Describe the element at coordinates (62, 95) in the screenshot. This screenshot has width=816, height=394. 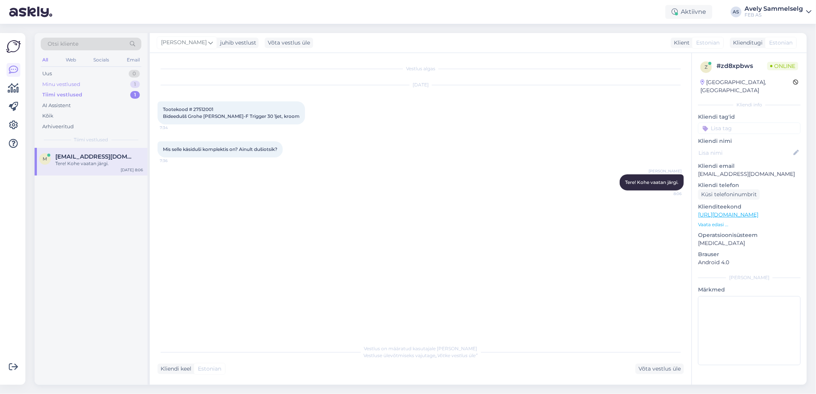
I see `div: Tiimi vestlused` at that location.